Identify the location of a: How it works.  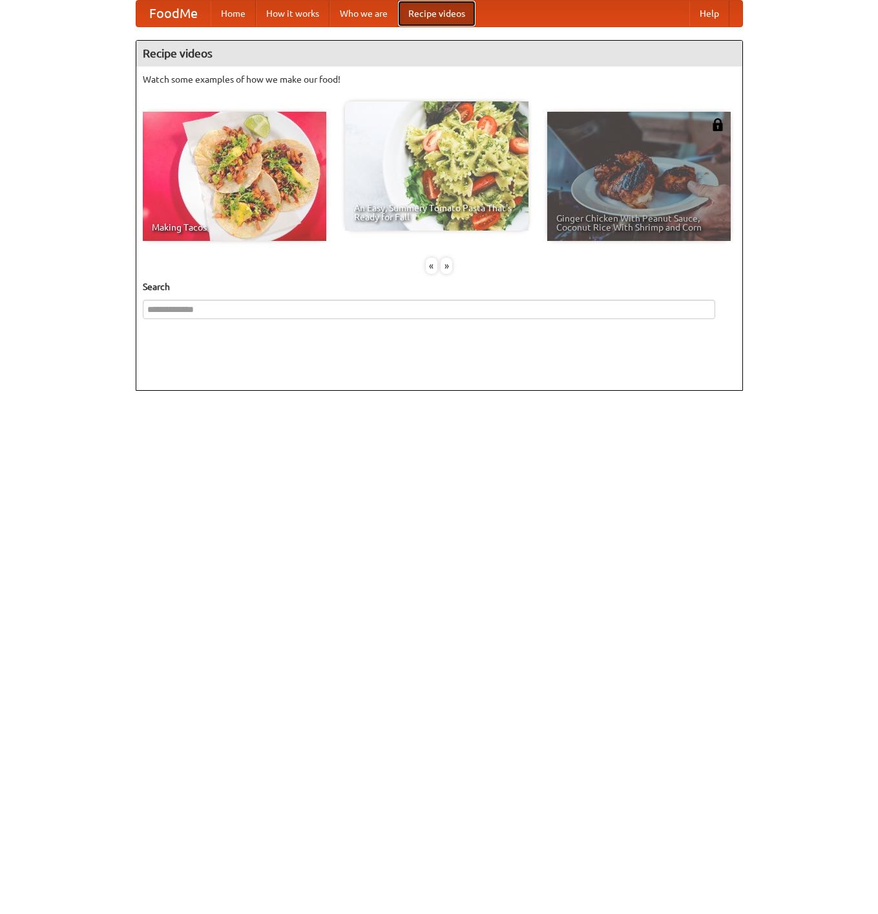
(293, 14).